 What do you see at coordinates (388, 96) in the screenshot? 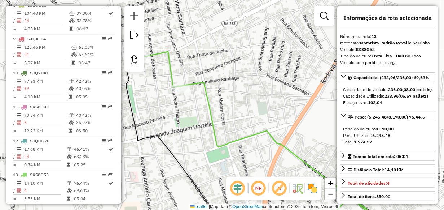
I see `div: Capacidade: (233,96/336,00) 69,63%` at bounding box center [388, 96].